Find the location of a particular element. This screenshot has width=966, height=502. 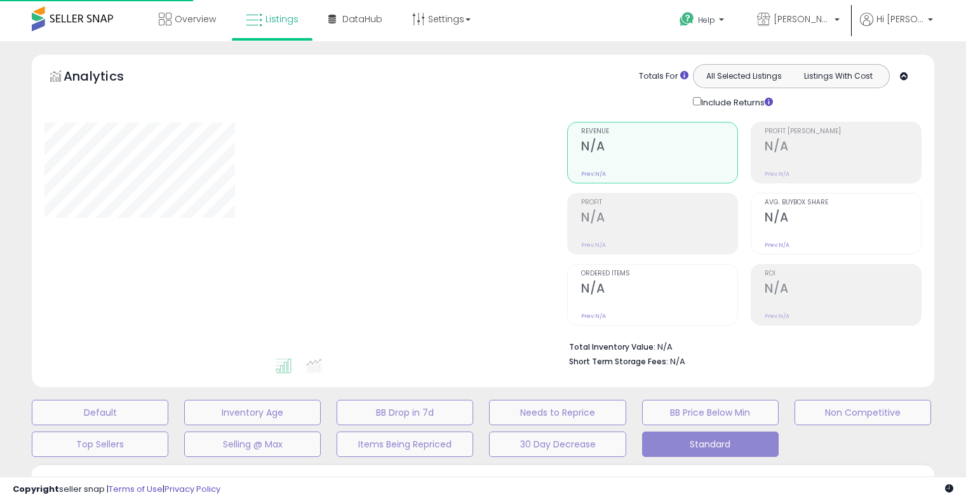

button: Items Being Repriced is located at coordinates (404, 444).